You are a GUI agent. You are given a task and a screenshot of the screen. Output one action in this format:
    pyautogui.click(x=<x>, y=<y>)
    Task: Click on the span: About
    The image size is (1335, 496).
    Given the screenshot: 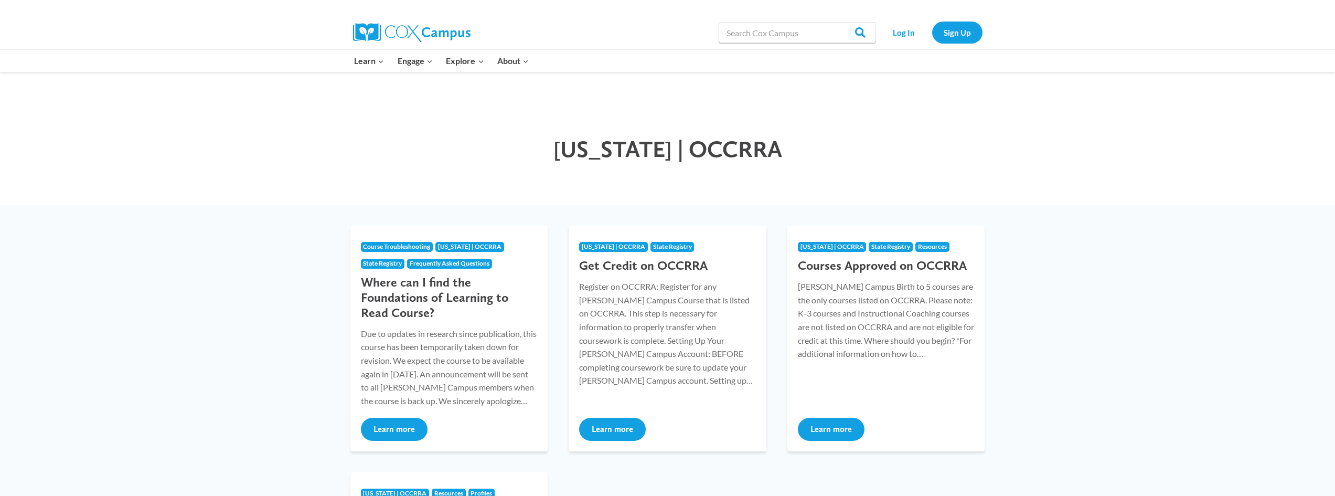 What is the action you would take?
    pyautogui.click(x=513, y=61)
    